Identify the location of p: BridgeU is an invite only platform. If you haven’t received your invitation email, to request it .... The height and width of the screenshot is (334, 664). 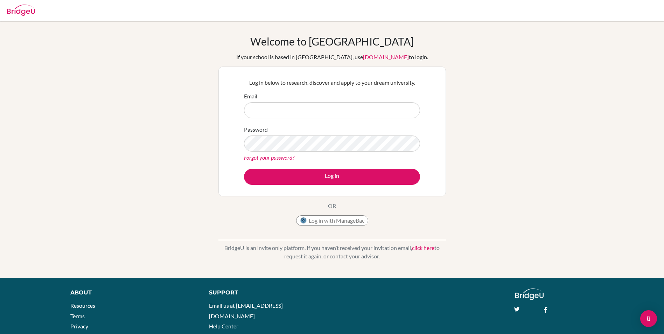
(332, 252).